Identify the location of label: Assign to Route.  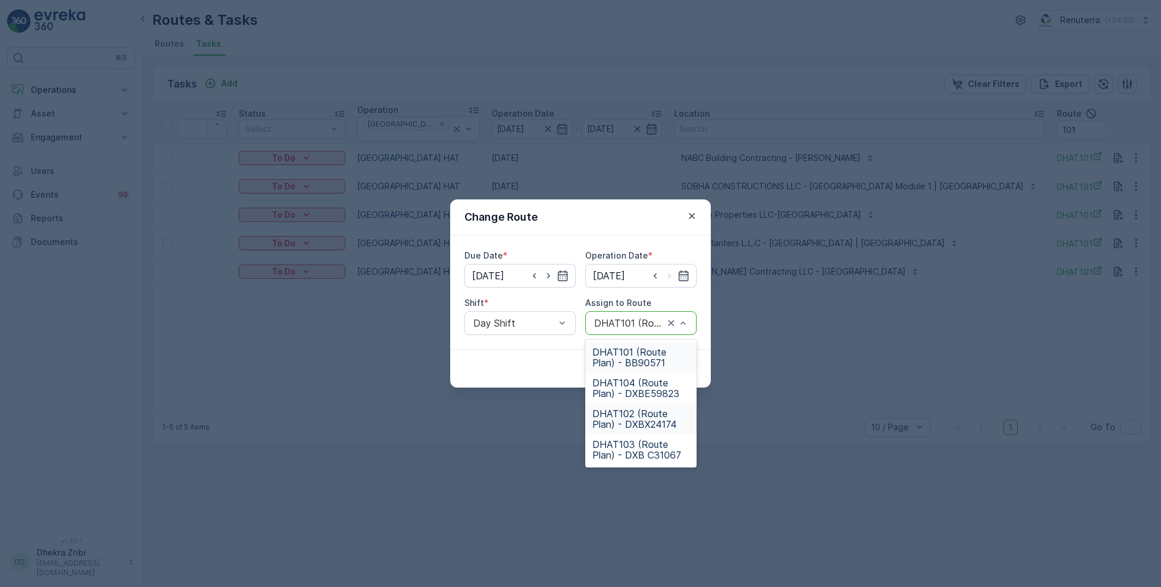
(618, 303).